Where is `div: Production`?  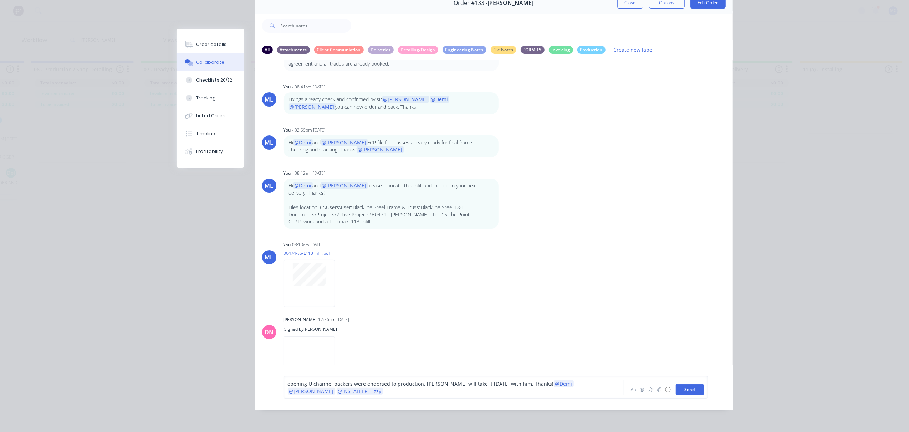 div: Production is located at coordinates (591, 50).